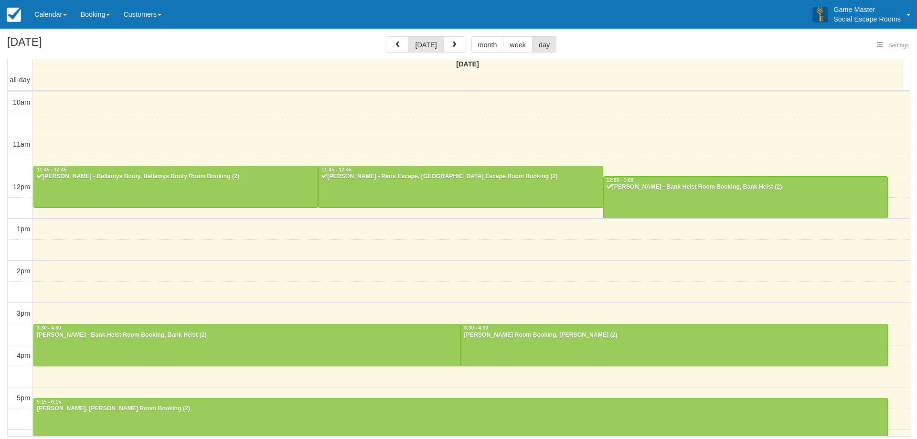 This screenshot has width=917, height=439. Describe the element at coordinates (23, 271) in the screenshot. I see `span: 2pm` at that location.